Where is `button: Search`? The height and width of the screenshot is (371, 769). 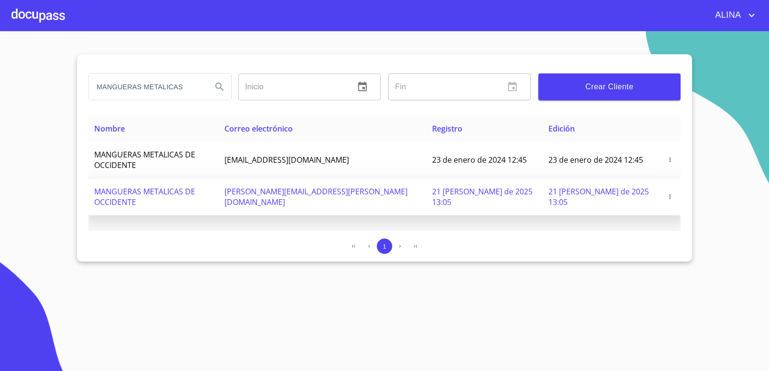
button: Search is located at coordinates (220, 87).